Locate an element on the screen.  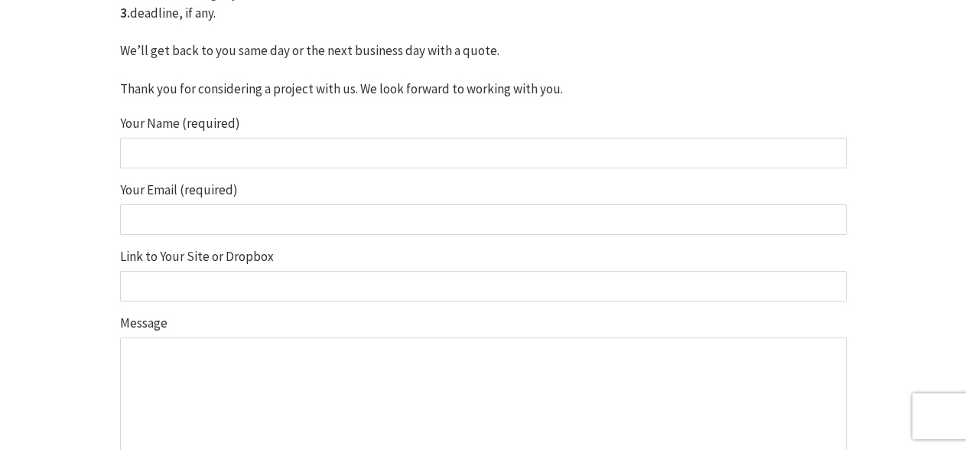
label: Your Name (required) is located at coordinates (484, 142).